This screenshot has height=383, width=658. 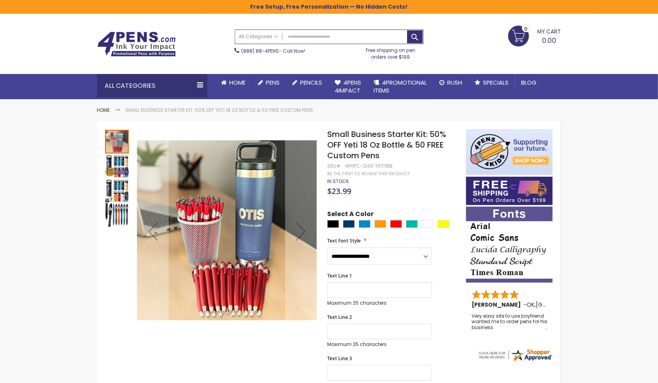 What do you see at coordinates (516, 355) in the screenshot?
I see `img: 4pens.com widget logo` at bounding box center [516, 355].